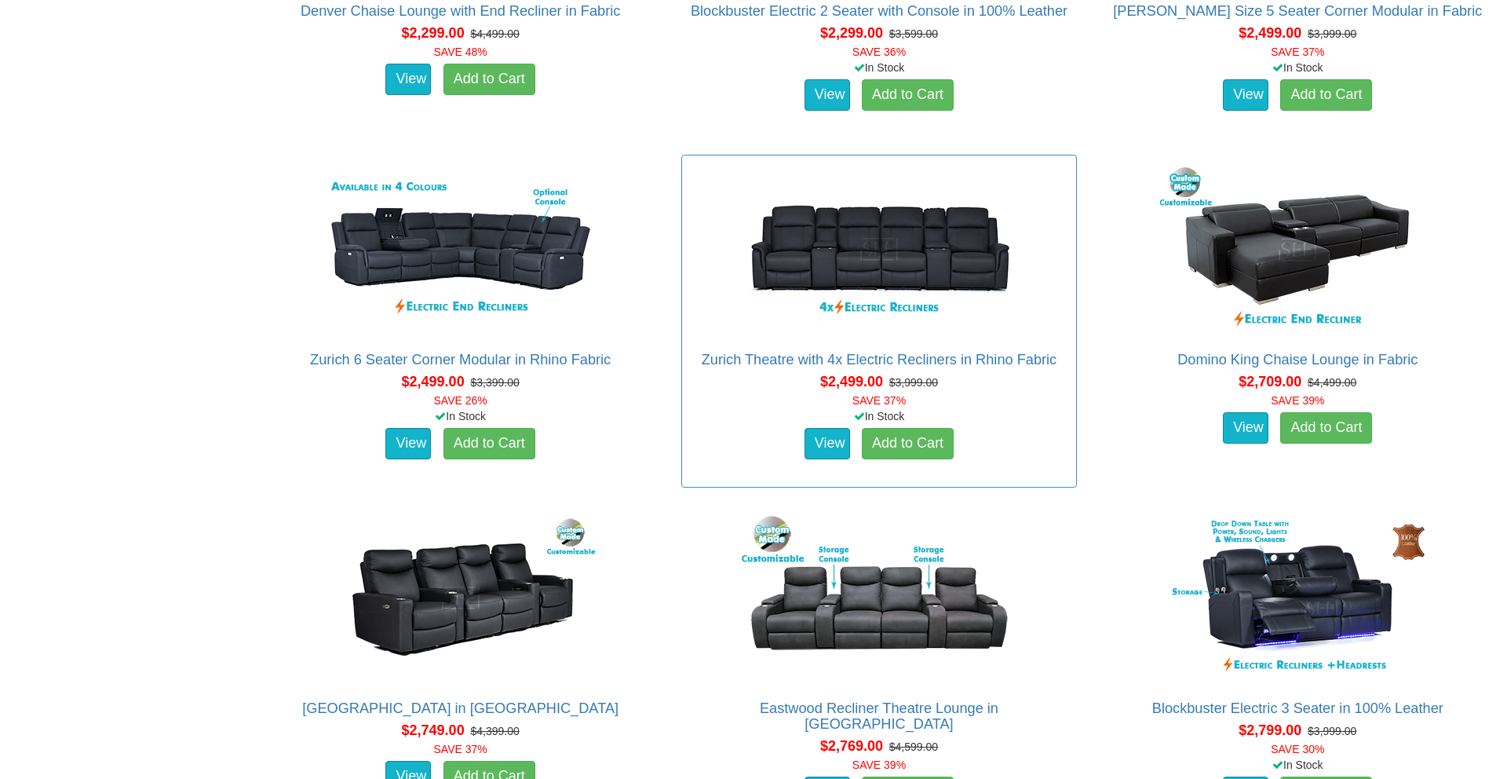  What do you see at coordinates (461, 400) in the screenshot?
I see `font: SAVE 26%` at bounding box center [461, 400].